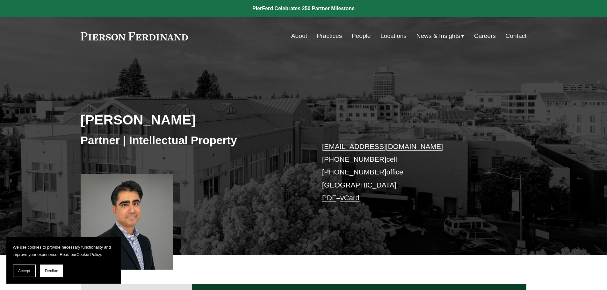  Describe the element at coordinates (441, 36) in the screenshot. I see `a: folder dropdown` at that location.